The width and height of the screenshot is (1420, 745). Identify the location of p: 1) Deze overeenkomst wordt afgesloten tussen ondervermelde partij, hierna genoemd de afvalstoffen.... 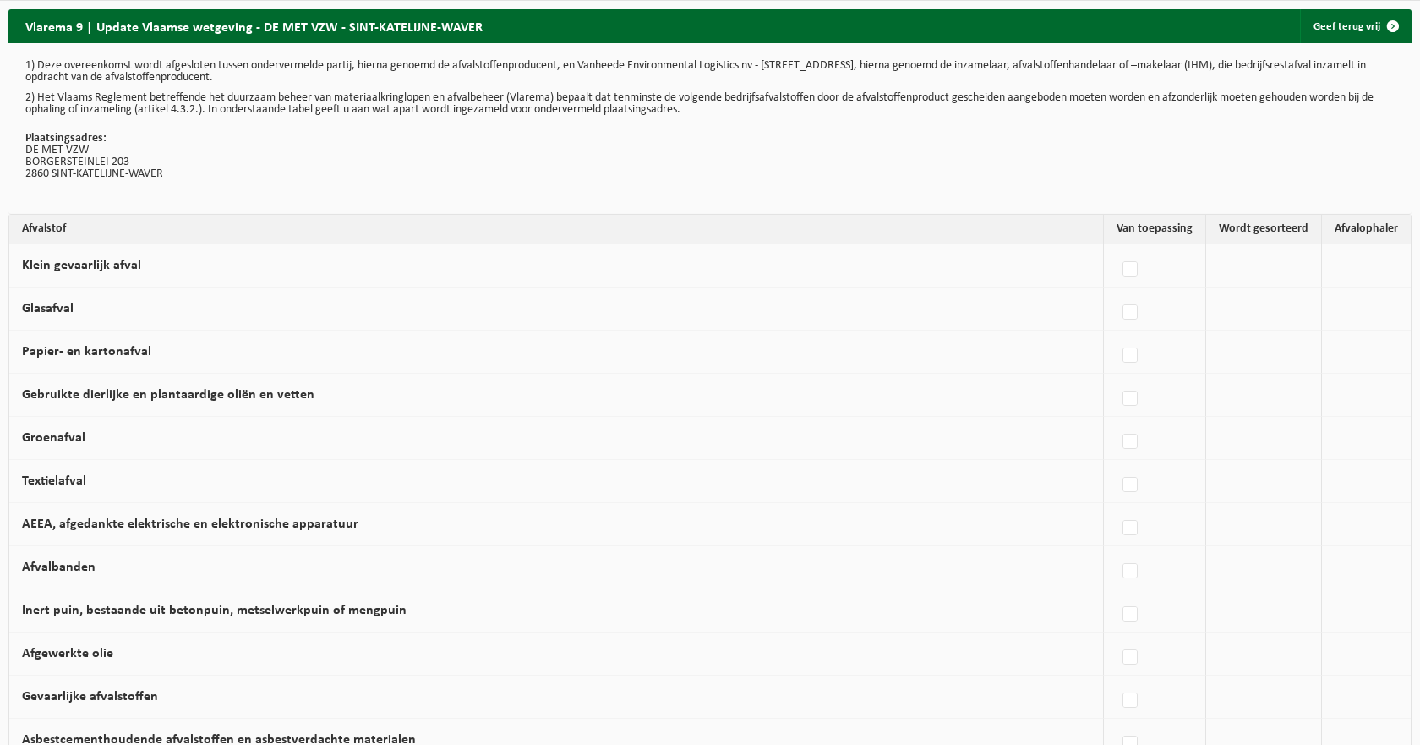
(710, 72).